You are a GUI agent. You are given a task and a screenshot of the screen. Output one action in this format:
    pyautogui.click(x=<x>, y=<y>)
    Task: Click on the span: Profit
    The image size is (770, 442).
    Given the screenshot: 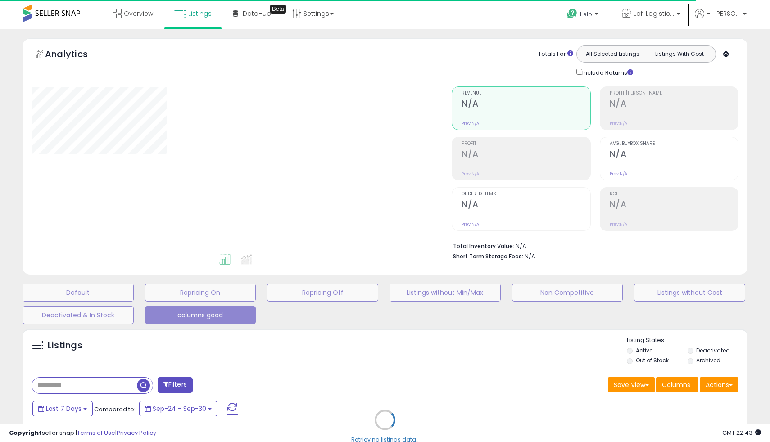 What is the action you would take?
    pyautogui.click(x=526, y=144)
    